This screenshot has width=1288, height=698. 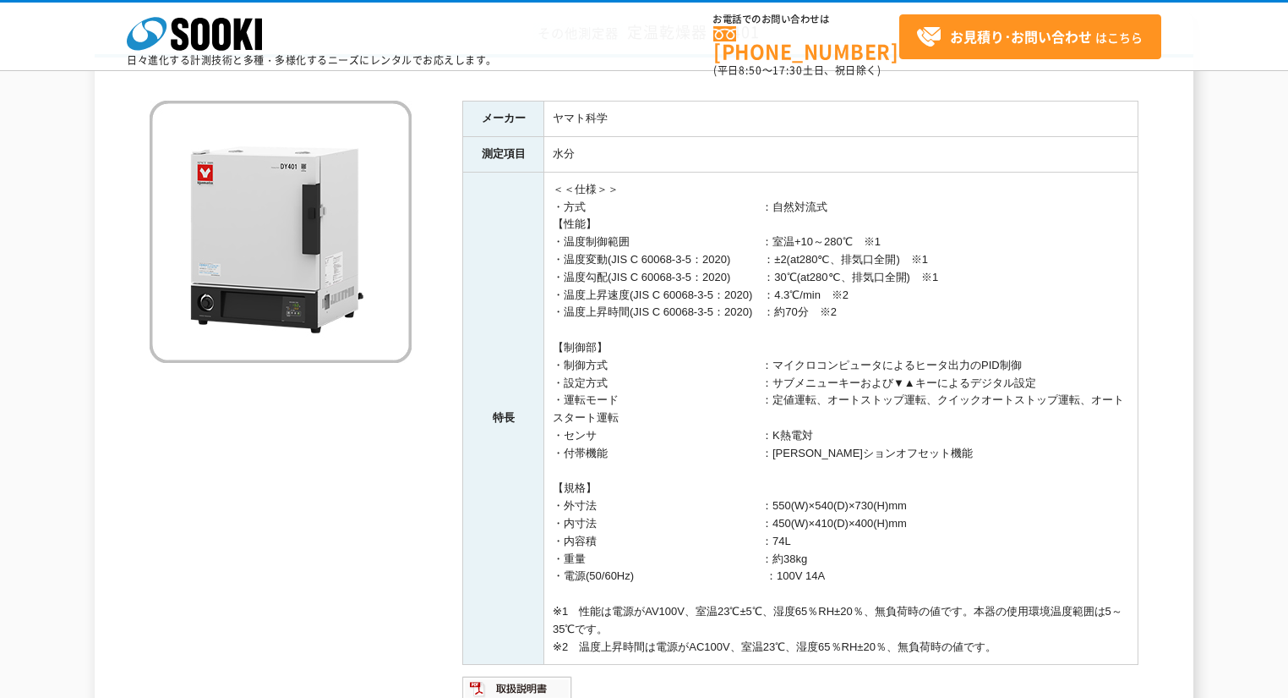 What do you see at coordinates (751, 70) in the screenshot?
I see `span: 8:50` at bounding box center [751, 70].